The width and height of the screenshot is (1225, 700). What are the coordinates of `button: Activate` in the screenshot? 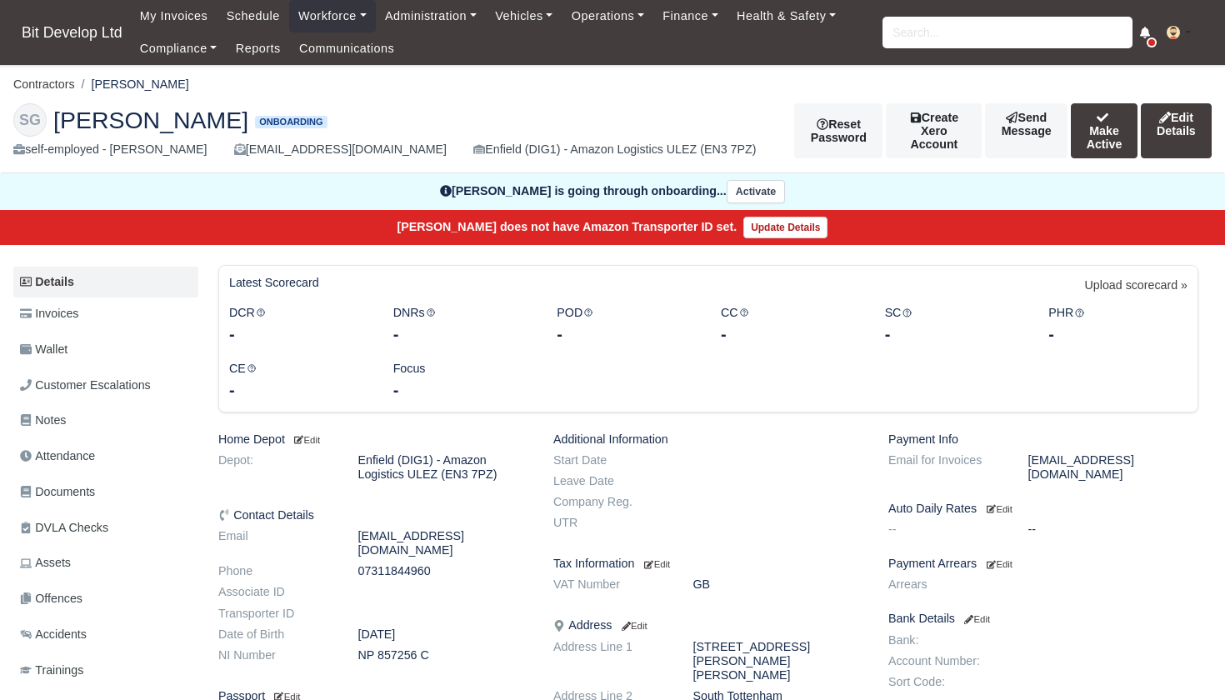 It's located at (756, 192).